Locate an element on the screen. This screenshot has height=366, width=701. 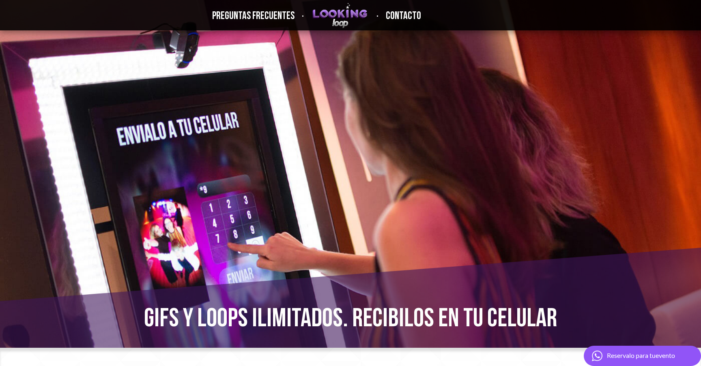
img: logo_cabecera.png is located at coordinates (341, 15).